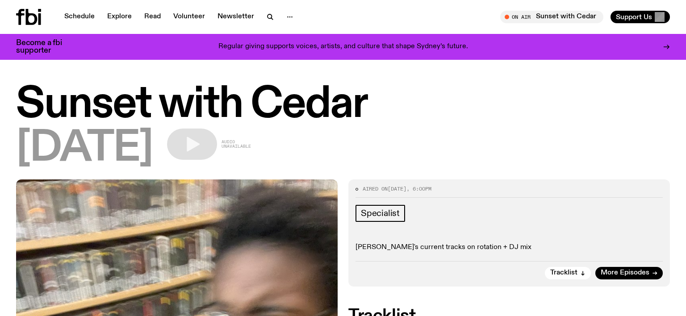  What do you see at coordinates (236, 144) in the screenshot?
I see `span: Audio unavailable` at bounding box center [236, 144].